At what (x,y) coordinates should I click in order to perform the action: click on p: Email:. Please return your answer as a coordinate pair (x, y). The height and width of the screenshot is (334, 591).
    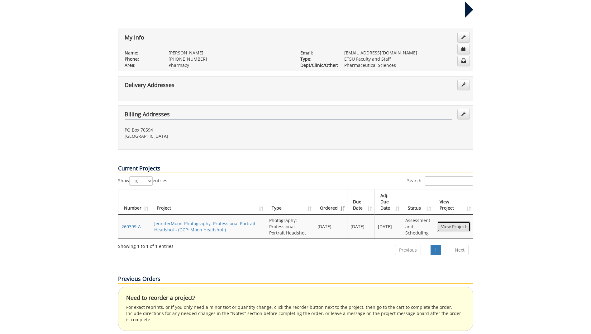
    Looking at the image, I should click on (317, 53).